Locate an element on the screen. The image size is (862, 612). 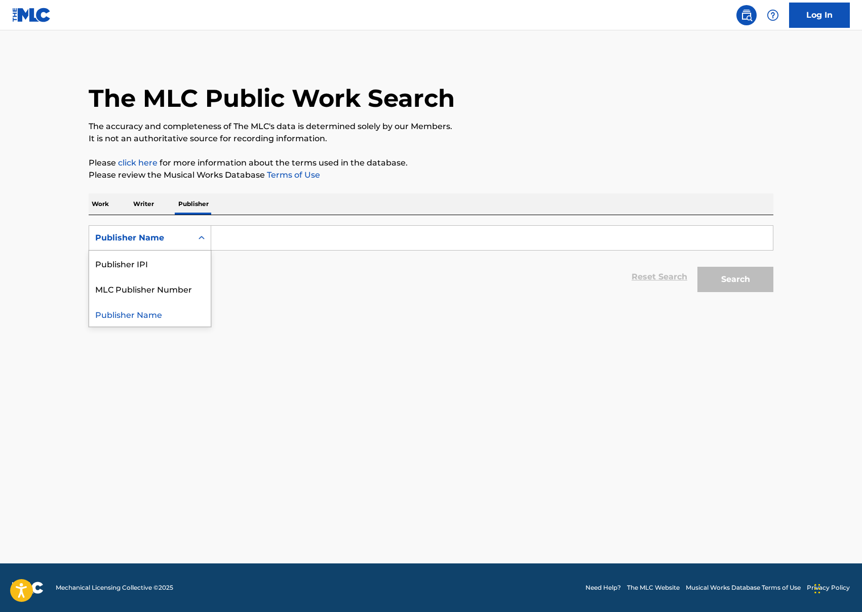
div: Drag is located at coordinates (817, 589).